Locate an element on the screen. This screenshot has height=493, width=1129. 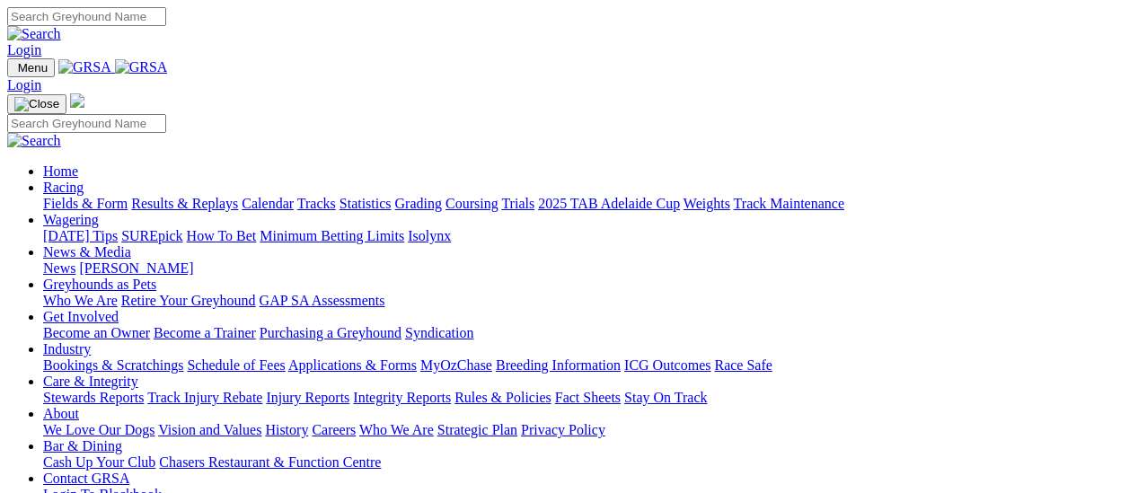
a: Isolynx is located at coordinates (429, 235).